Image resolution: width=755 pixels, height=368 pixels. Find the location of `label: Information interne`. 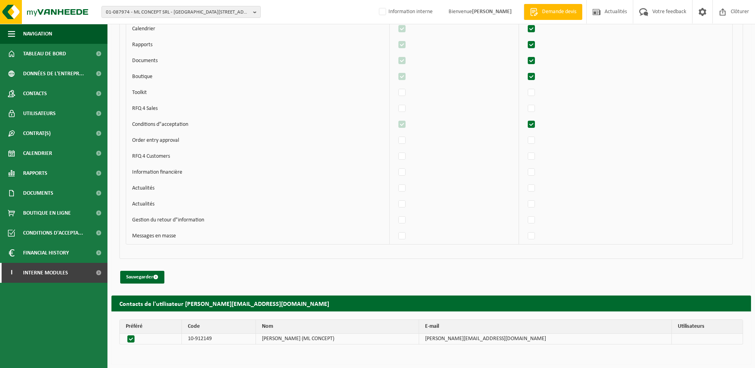

label: Information interne is located at coordinates (405, 12).